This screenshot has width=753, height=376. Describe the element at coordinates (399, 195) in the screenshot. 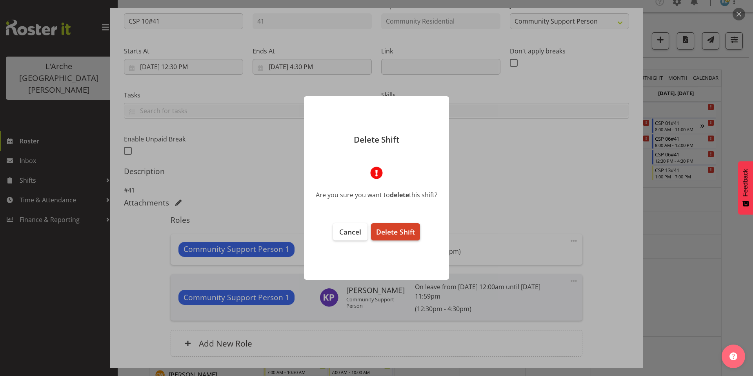

I see `b: delete` at that location.